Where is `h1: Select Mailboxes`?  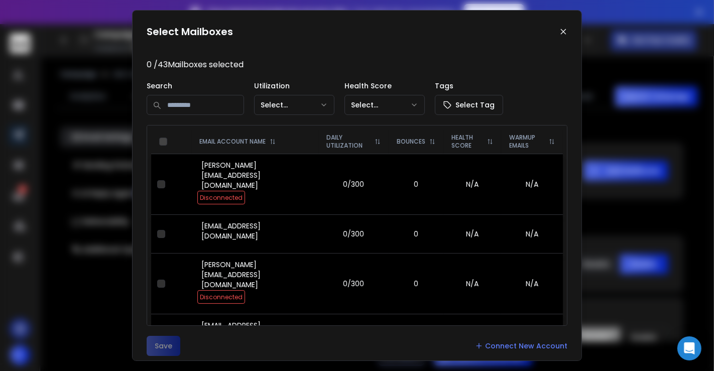
h1: Select Mailboxes is located at coordinates (190, 32).